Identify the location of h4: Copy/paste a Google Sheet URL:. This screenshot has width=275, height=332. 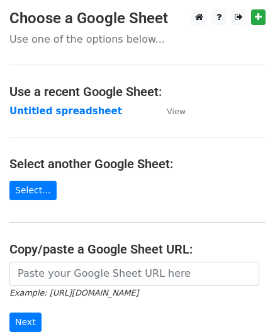
(137, 250).